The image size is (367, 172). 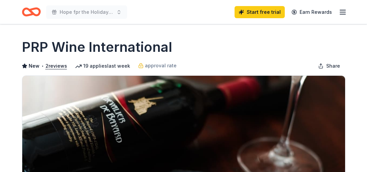 What do you see at coordinates (97, 47) in the screenshot?
I see `h1: PRP Wine International` at bounding box center [97, 47].